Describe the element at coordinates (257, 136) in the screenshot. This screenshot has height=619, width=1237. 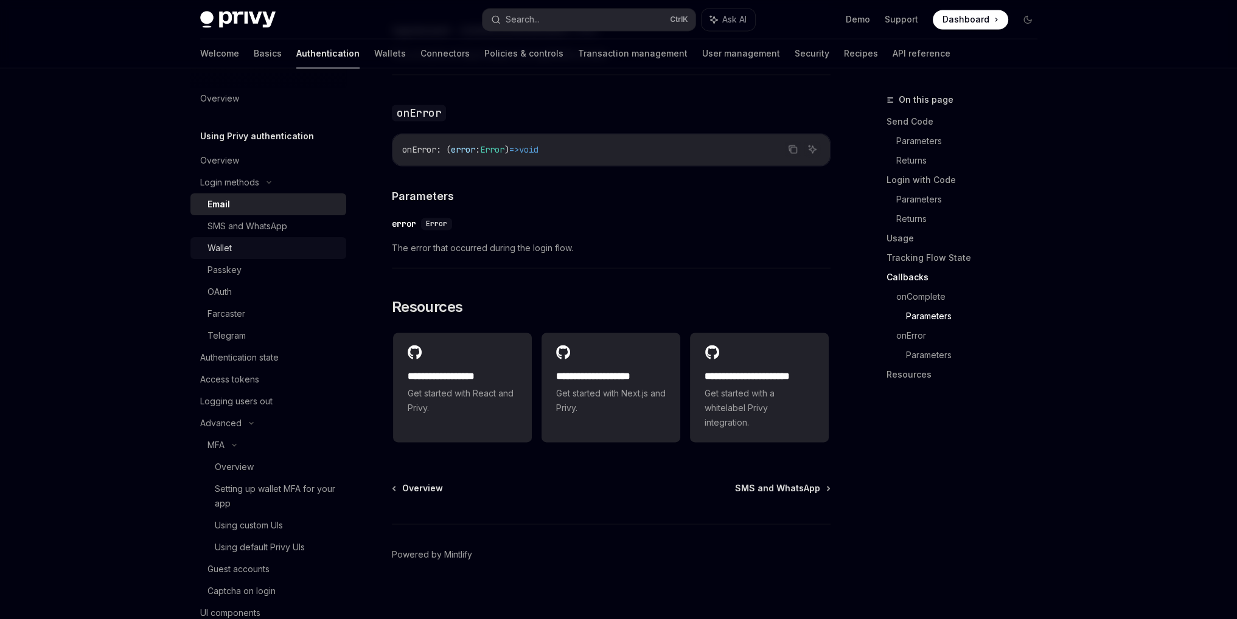
I see `h5: Using Privy authentication` at that location.